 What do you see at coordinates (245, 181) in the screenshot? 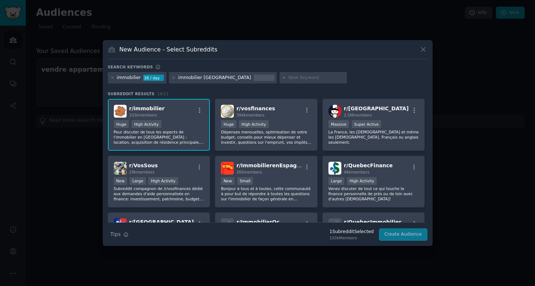
I see `div: Small` at bounding box center [245, 181].